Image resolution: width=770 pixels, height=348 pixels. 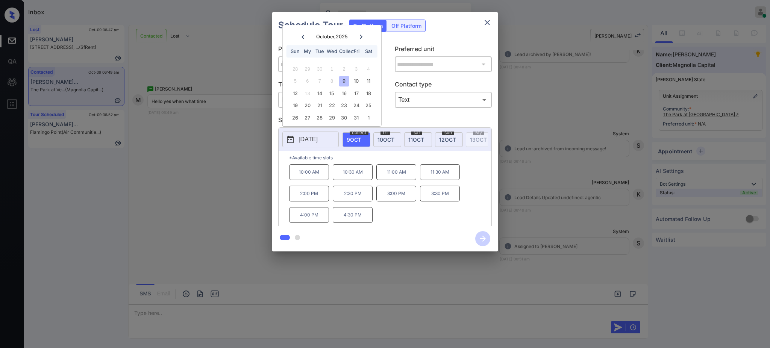 I want to click on div: Choose Thursday, October 9th, 2025, so click(x=344, y=81).